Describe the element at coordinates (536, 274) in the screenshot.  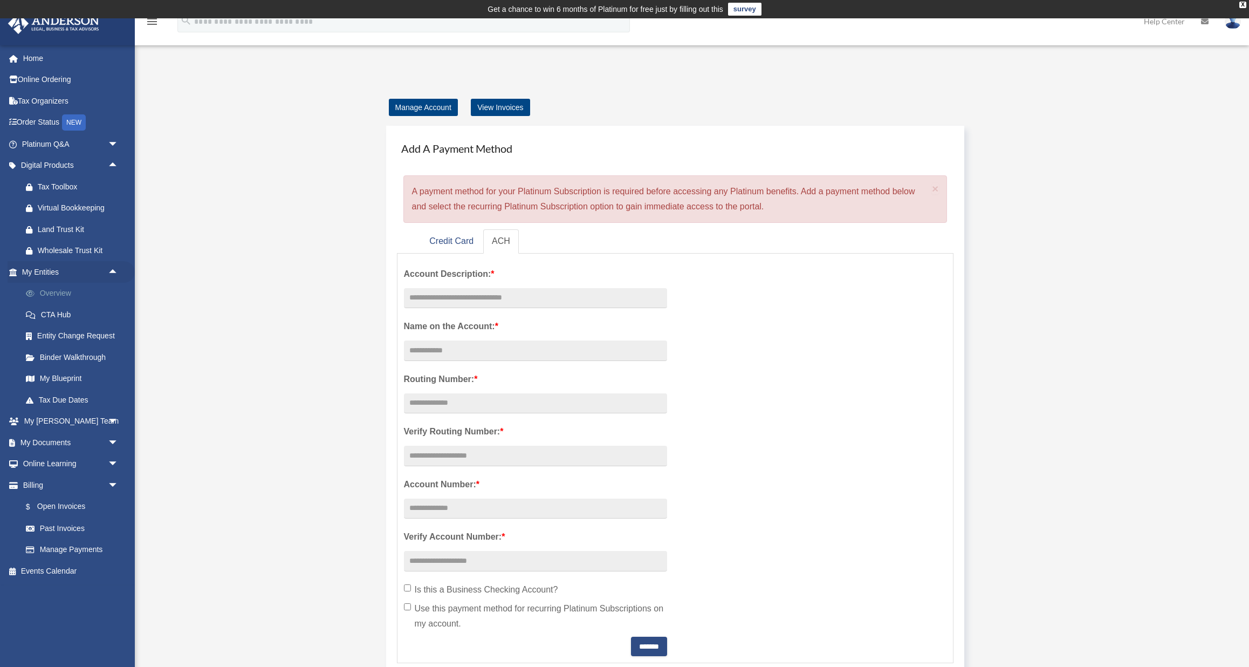
I see `label: Account Description:` at that location.